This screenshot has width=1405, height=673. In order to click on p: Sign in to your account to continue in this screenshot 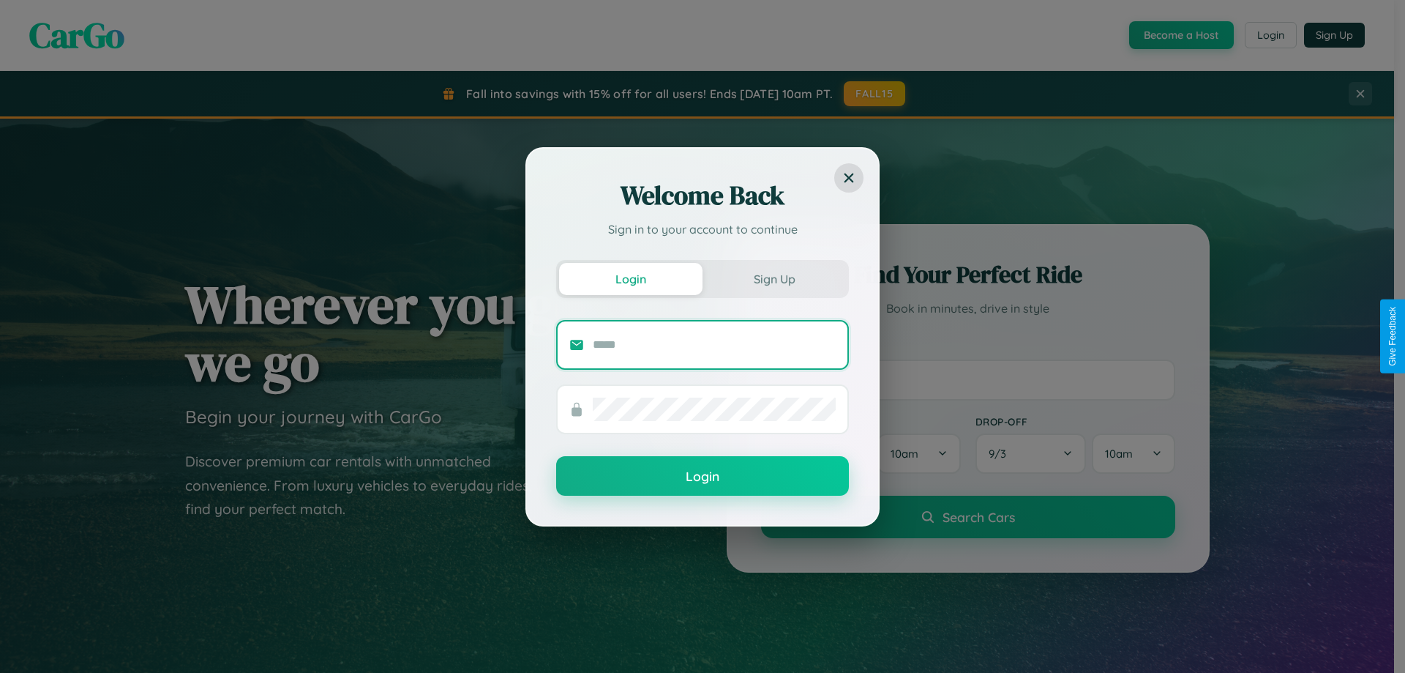, I will do `click(703, 229)`.